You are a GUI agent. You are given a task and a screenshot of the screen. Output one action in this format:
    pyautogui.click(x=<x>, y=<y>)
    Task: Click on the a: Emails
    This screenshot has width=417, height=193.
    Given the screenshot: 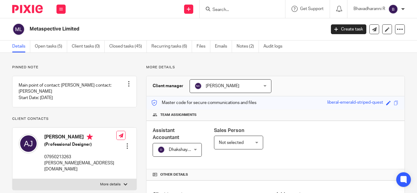 What is the action you would take?
    pyautogui.click(x=224, y=46)
    